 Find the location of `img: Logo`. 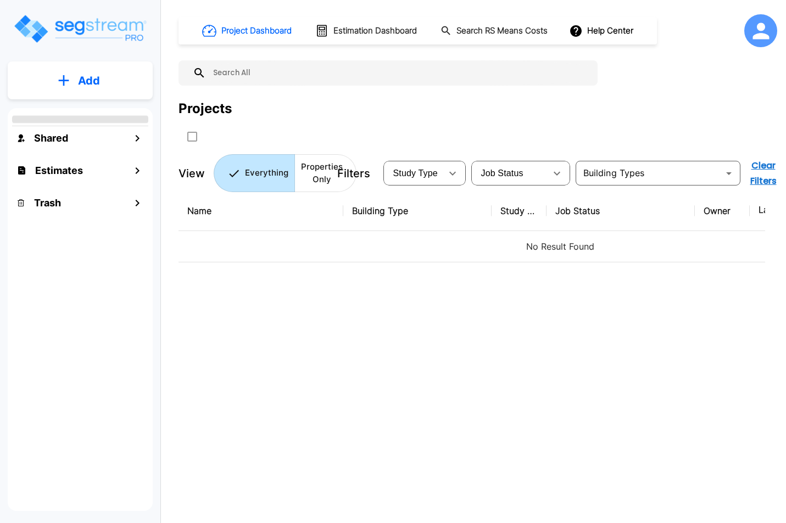

img: Logo is located at coordinates (80, 29).